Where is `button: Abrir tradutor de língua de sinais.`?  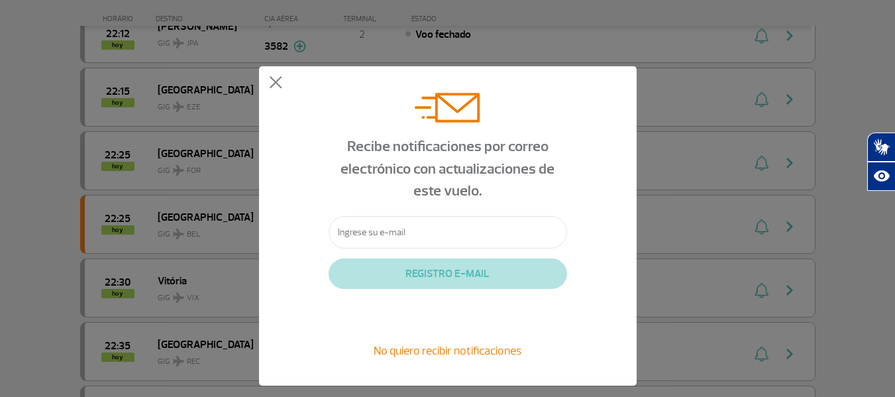
button: Abrir tradutor de língua de sinais. is located at coordinates (881, 147).